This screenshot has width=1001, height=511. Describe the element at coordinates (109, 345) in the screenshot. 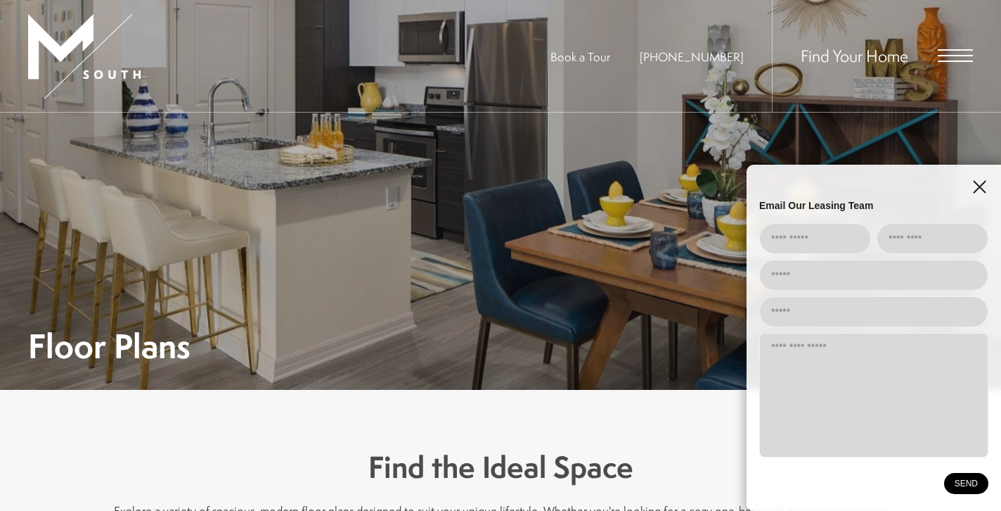

I see `h1: Floor Plans` at that location.